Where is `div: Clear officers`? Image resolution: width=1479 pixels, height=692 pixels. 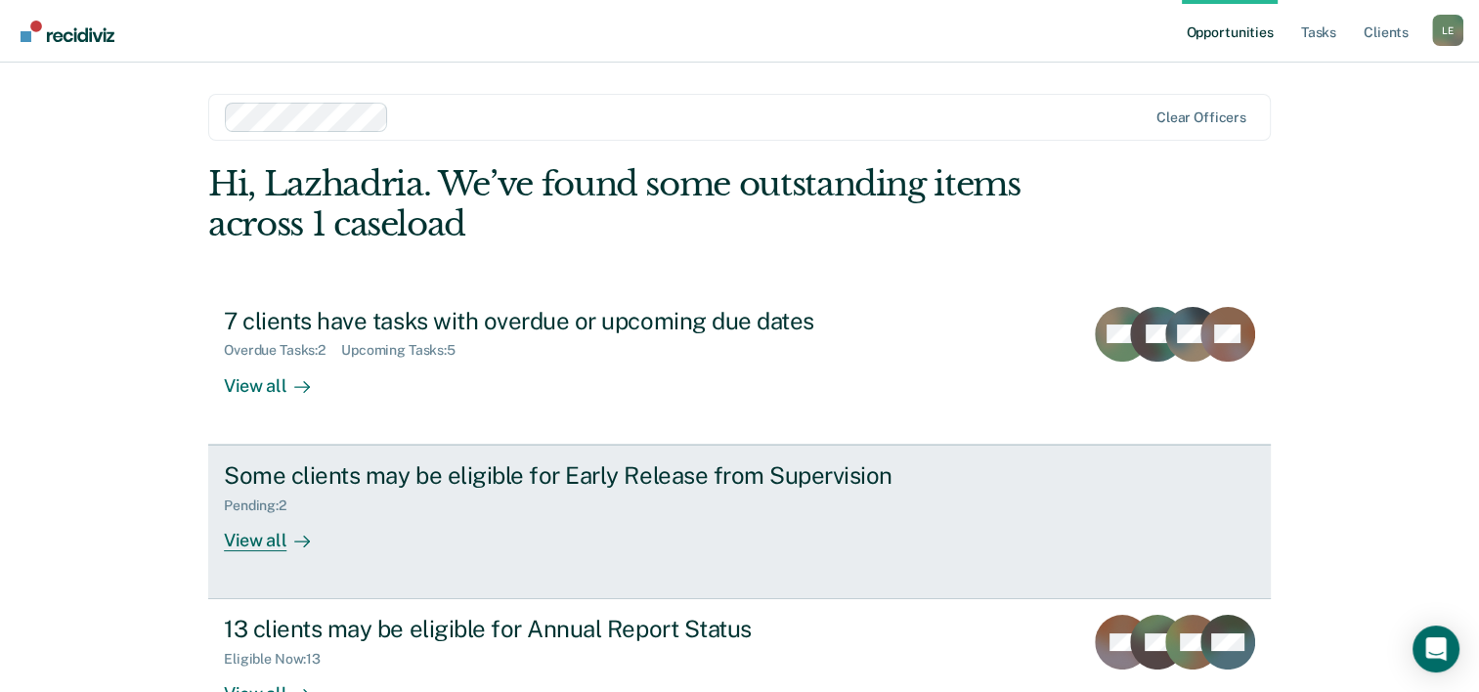 div: Clear officers is located at coordinates (1201, 117).